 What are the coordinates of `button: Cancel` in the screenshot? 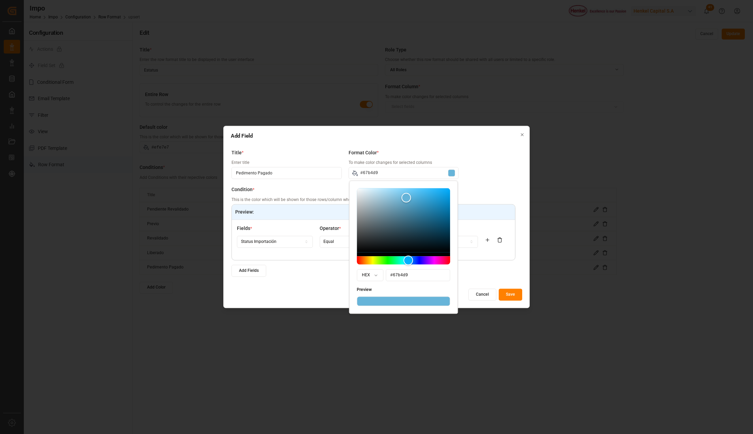 It's located at (482, 294).